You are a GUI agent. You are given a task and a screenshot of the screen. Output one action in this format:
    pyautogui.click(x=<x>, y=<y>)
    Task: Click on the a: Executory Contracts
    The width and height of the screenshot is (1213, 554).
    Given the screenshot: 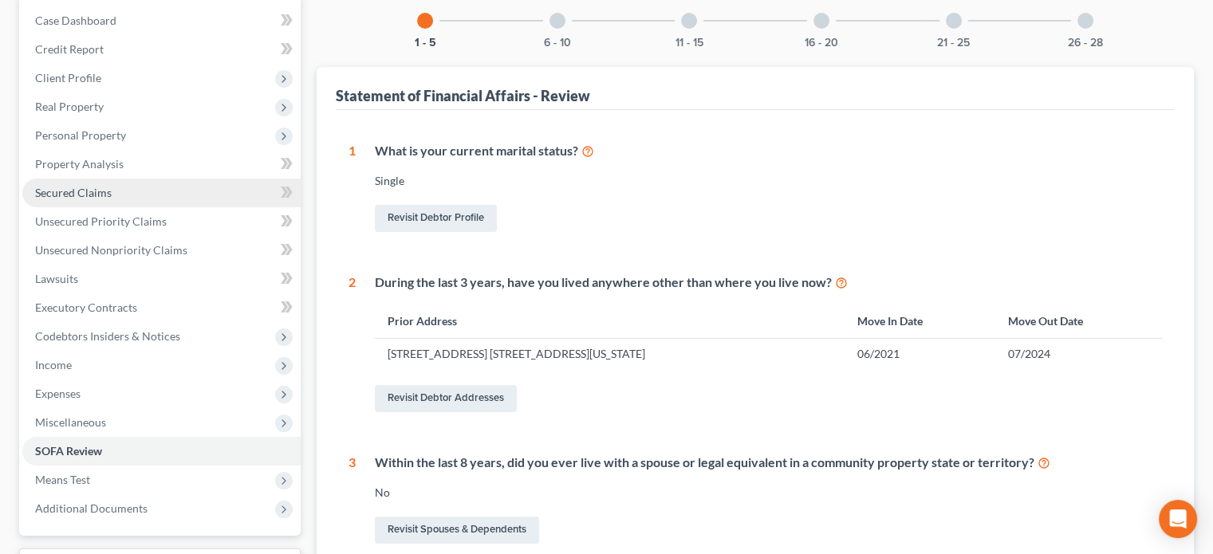 What is the action you would take?
    pyautogui.click(x=161, y=308)
    